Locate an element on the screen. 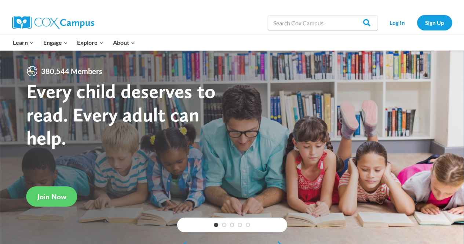 Image resolution: width=464 pixels, height=244 pixels. a: 1 is located at coordinates (216, 225).